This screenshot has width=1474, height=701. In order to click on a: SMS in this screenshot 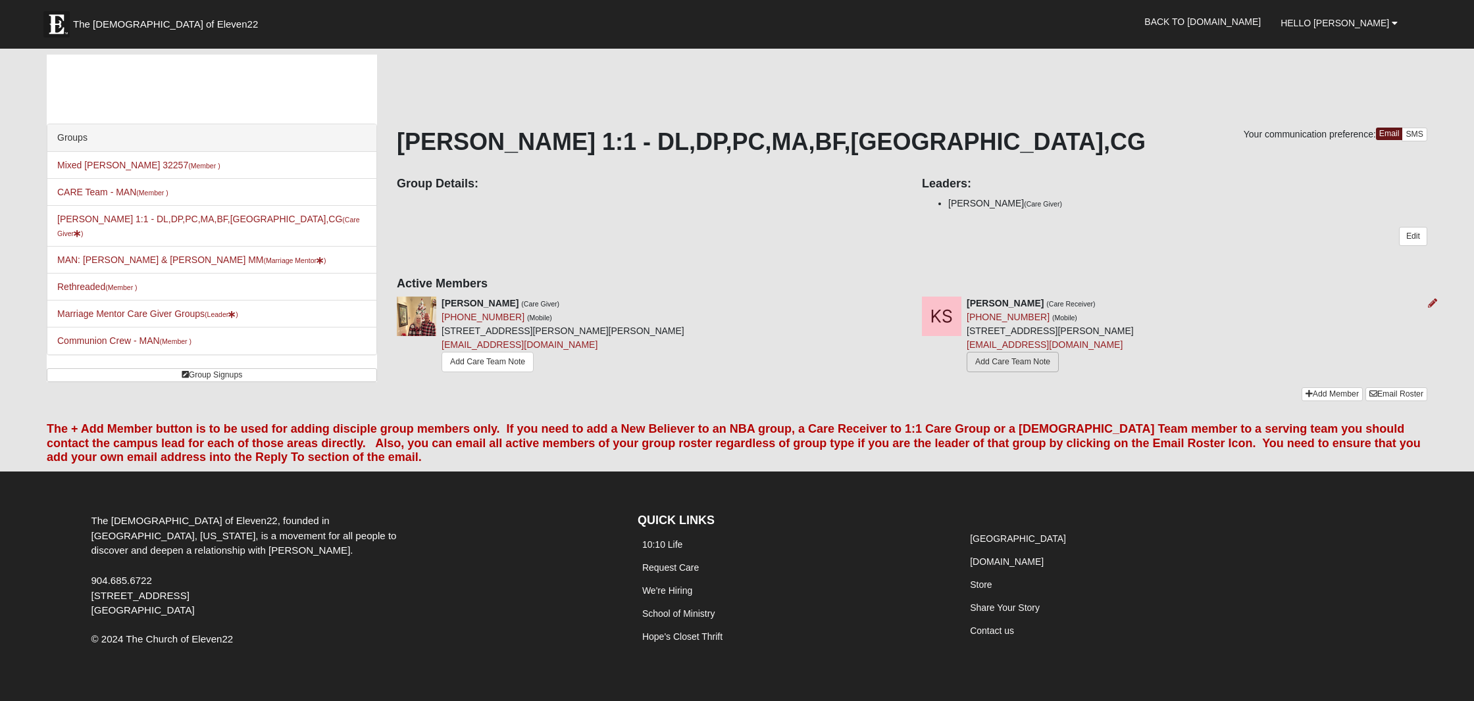, I will do `click(1414, 134)`.